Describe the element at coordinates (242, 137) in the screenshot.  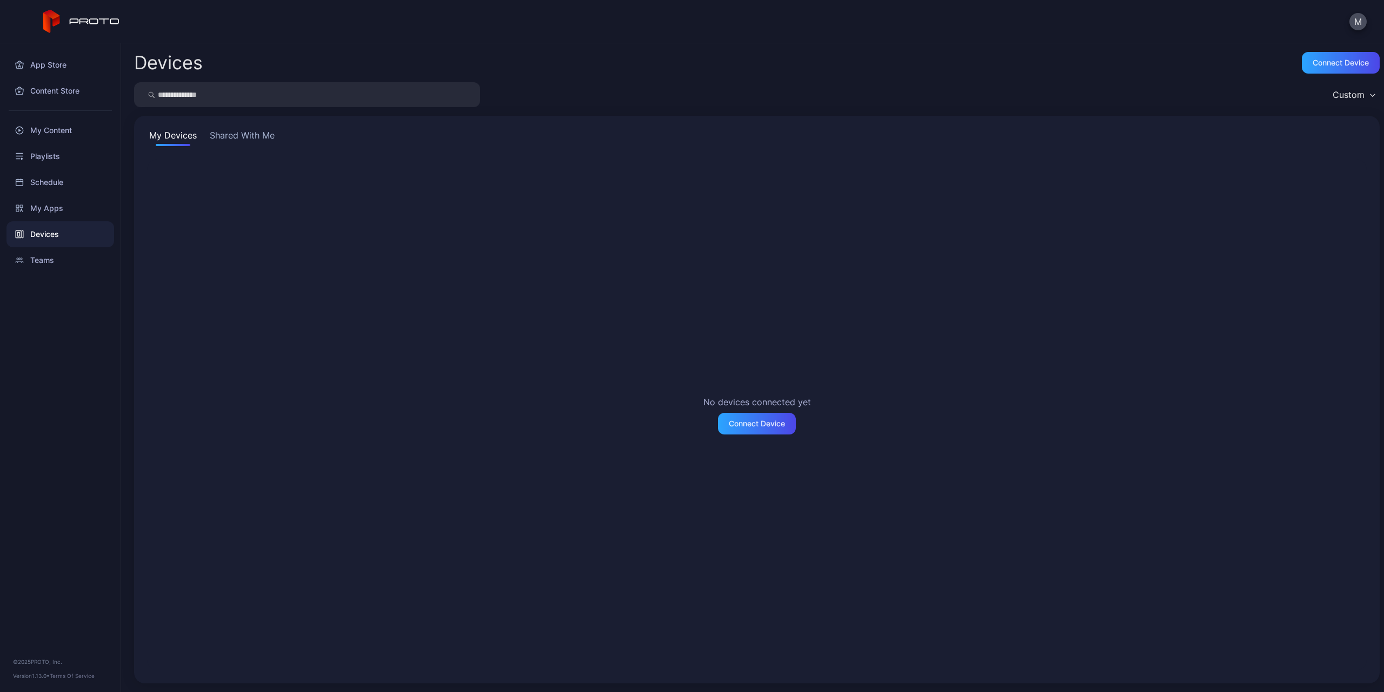
I see `button: Shared With Me` at that location.